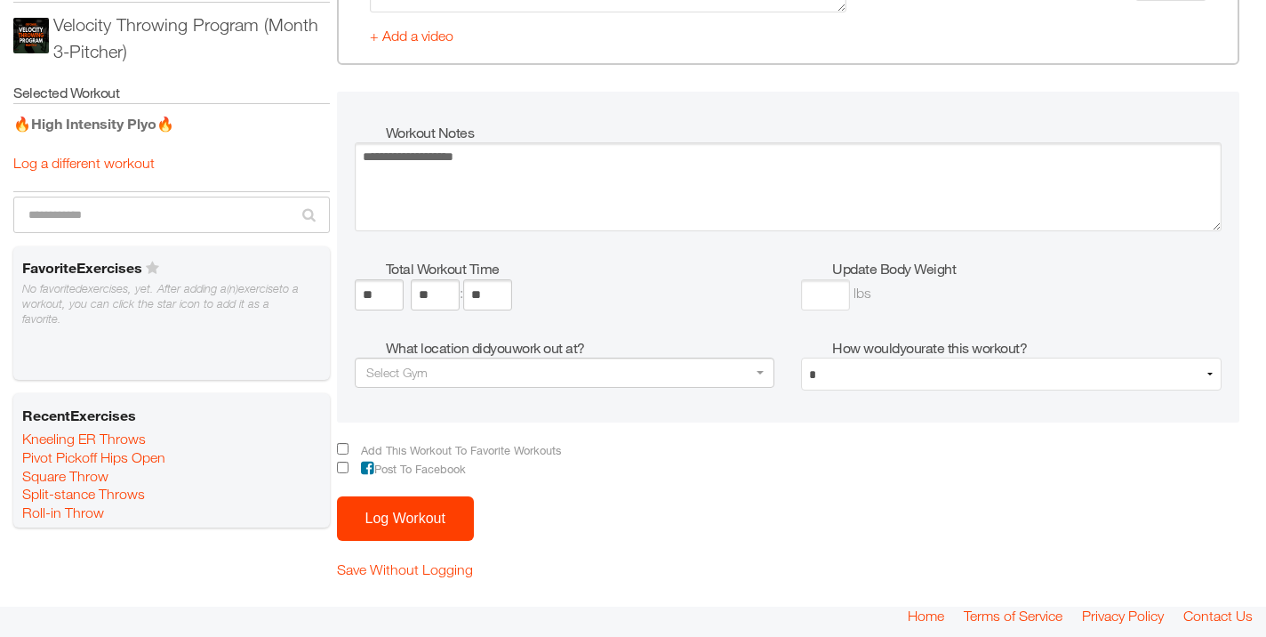 This screenshot has height=637, width=1266. I want to click on span: Add This Workout To Favorite Workouts, so click(456, 450).